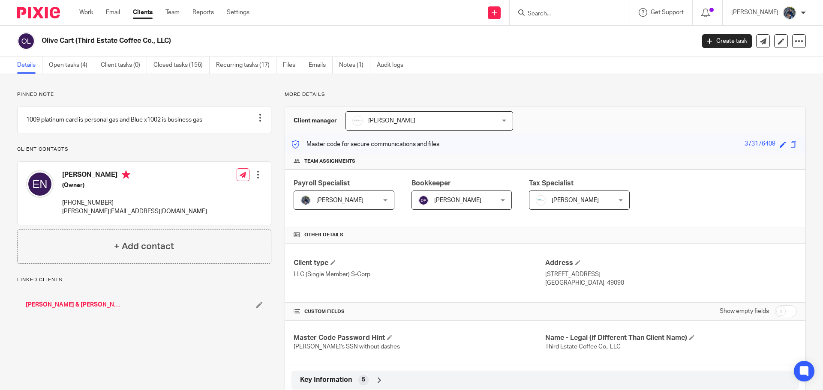 Image resolution: width=823 pixels, height=390 pixels. I want to click on h4: Name - Legal (if Different Than Client Name), so click(671, 338).